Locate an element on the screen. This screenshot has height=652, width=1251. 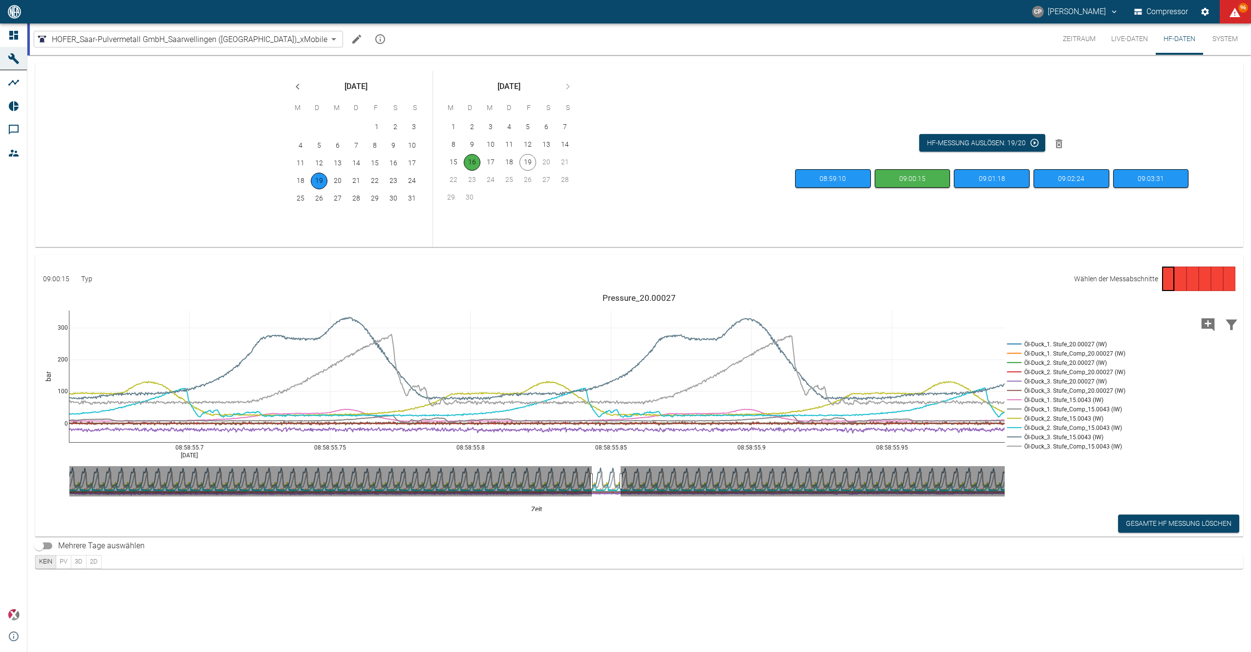
button: 29 is located at coordinates (375, 198).